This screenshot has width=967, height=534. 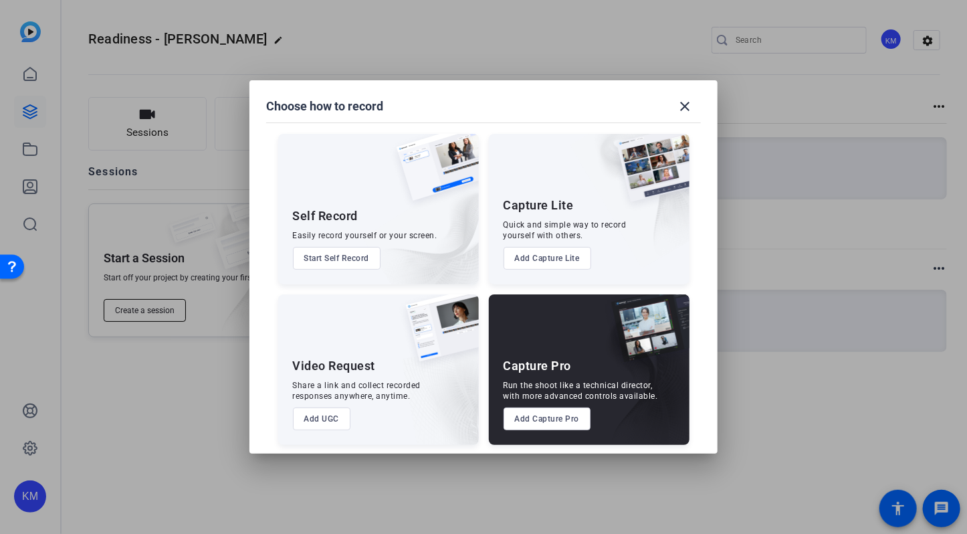 What do you see at coordinates (337, 258) in the screenshot?
I see `button: Start Self Record` at bounding box center [337, 258].